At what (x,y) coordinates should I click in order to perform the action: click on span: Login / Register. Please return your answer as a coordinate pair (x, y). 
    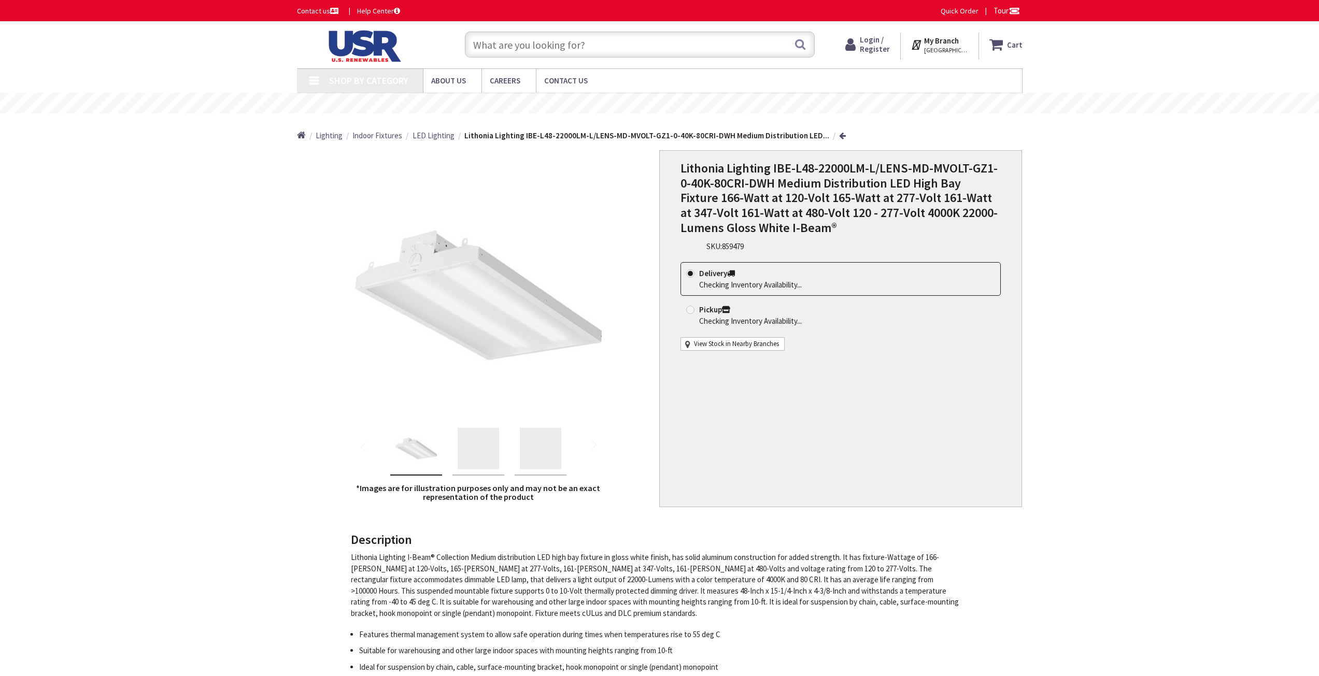
    Looking at the image, I should click on (875, 44).